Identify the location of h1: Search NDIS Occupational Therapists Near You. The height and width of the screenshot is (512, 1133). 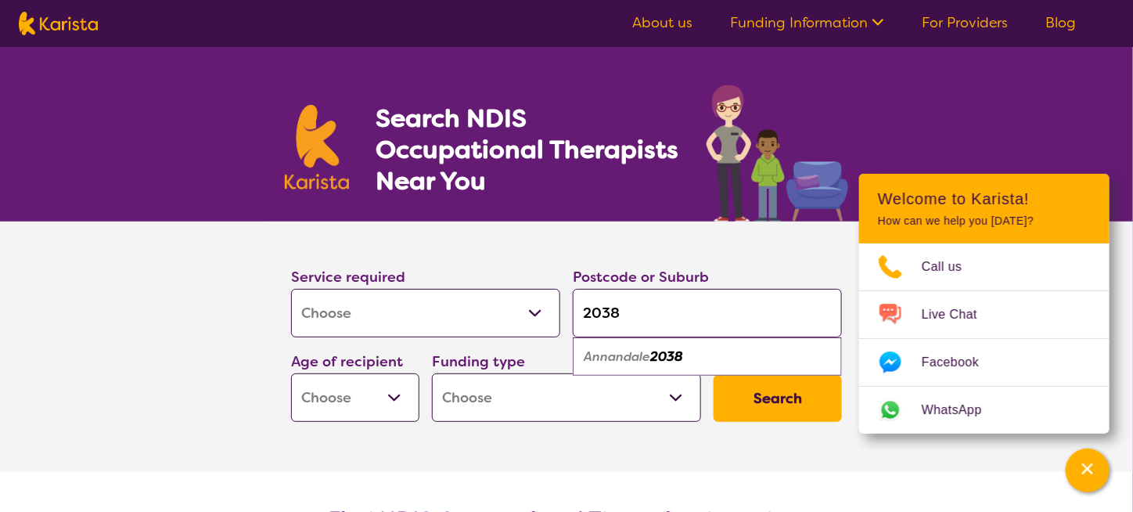
(527, 149).